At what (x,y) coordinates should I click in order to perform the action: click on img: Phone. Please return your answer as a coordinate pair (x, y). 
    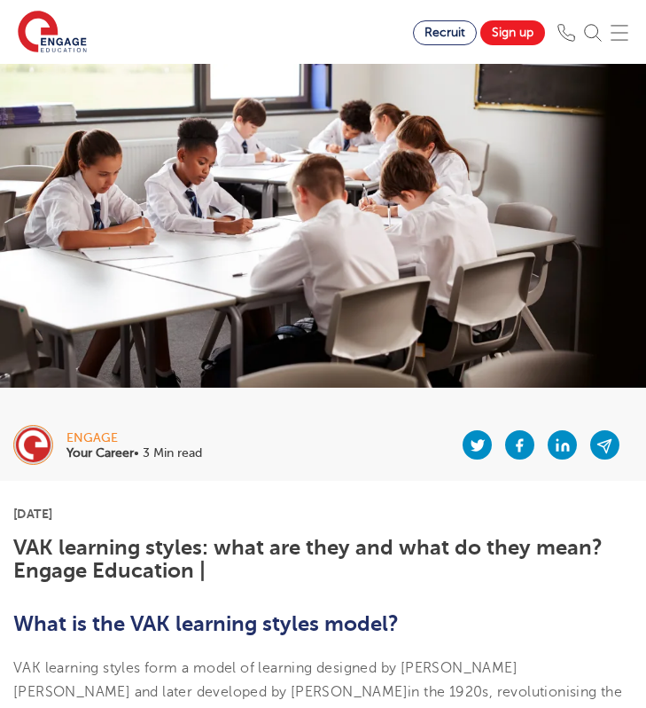
    Looking at the image, I should click on (567, 33).